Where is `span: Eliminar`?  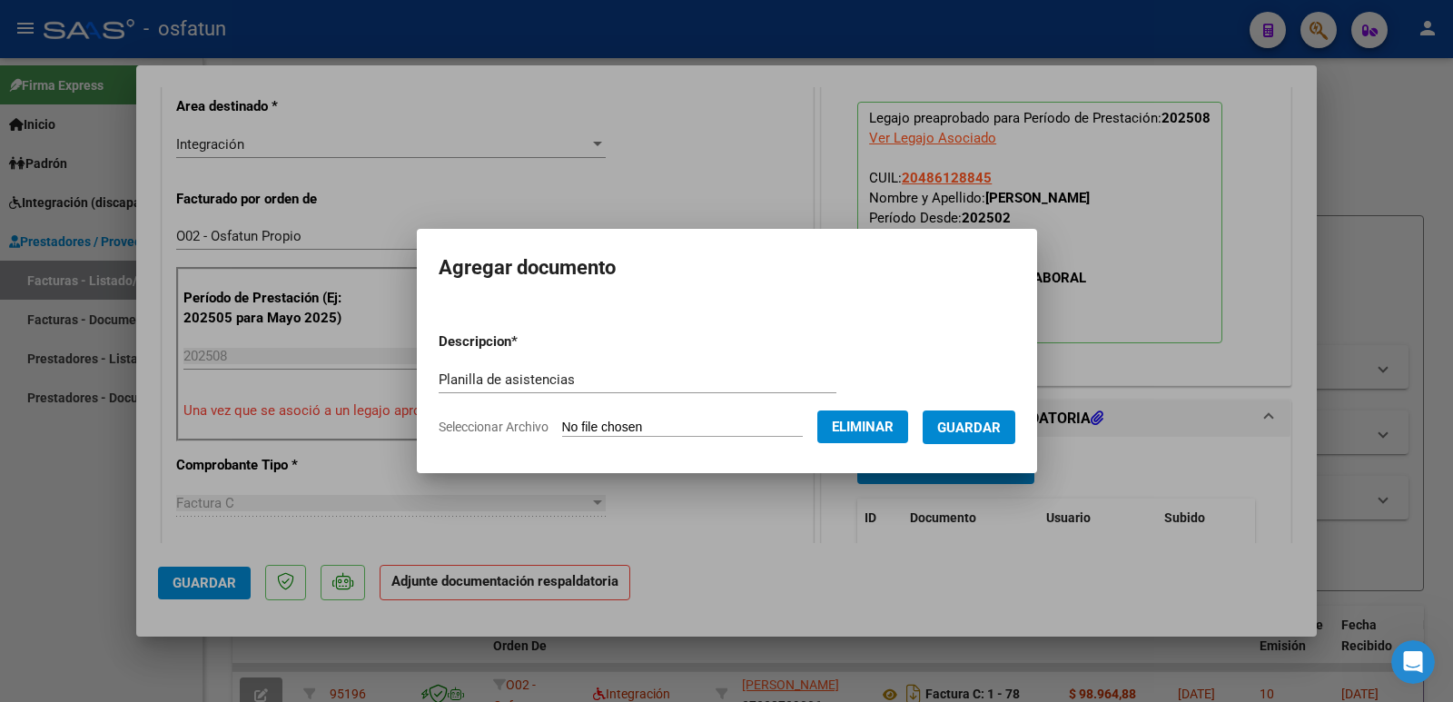 span: Eliminar is located at coordinates (862, 427).